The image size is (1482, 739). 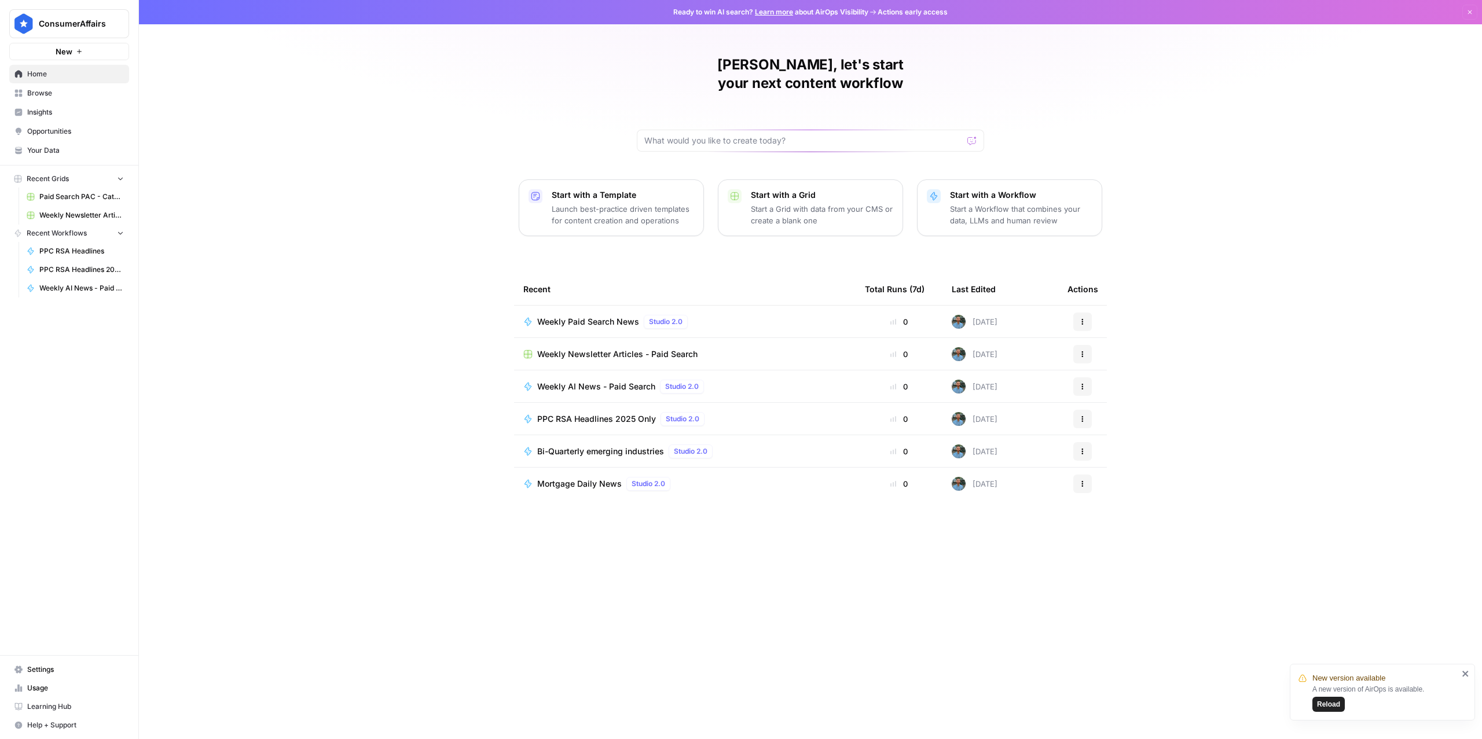 What do you see at coordinates (1328, 704) in the screenshot?
I see `button: Reload` at bounding box center [1328, 704].